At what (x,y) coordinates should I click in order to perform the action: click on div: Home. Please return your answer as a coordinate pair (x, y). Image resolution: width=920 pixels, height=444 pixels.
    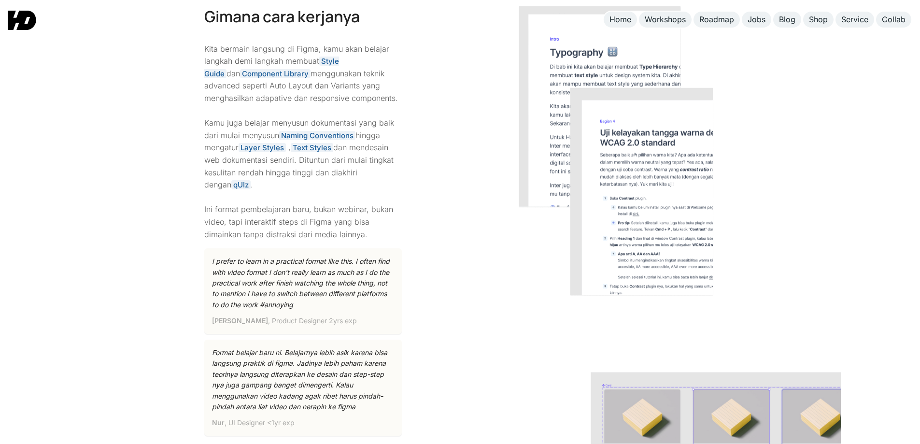
    Looking at the image, I should click on (620, 19).